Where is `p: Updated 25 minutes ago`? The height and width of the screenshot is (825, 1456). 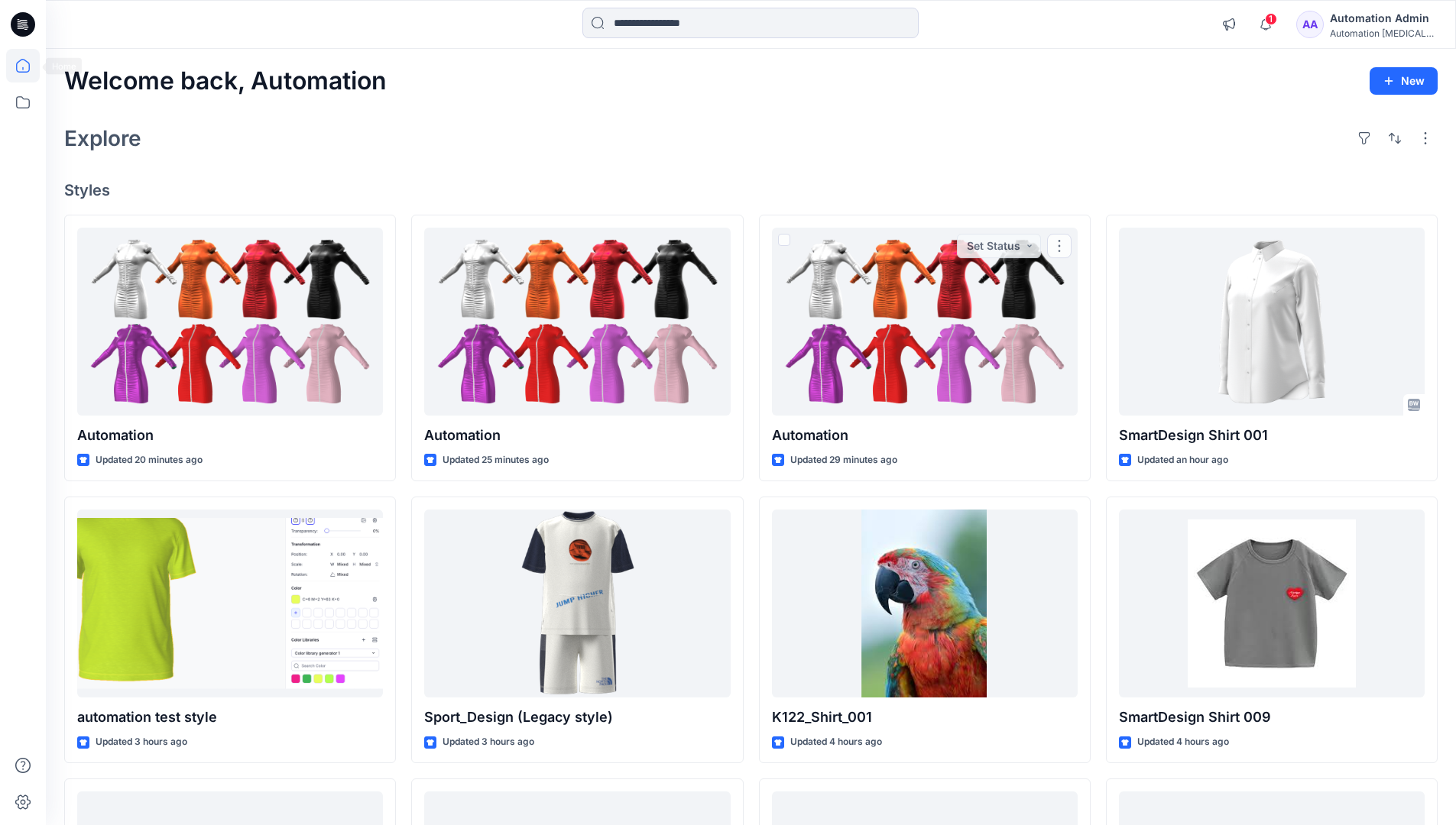
p: Updated 25 minutes ago is located at coordinates (495, 460).